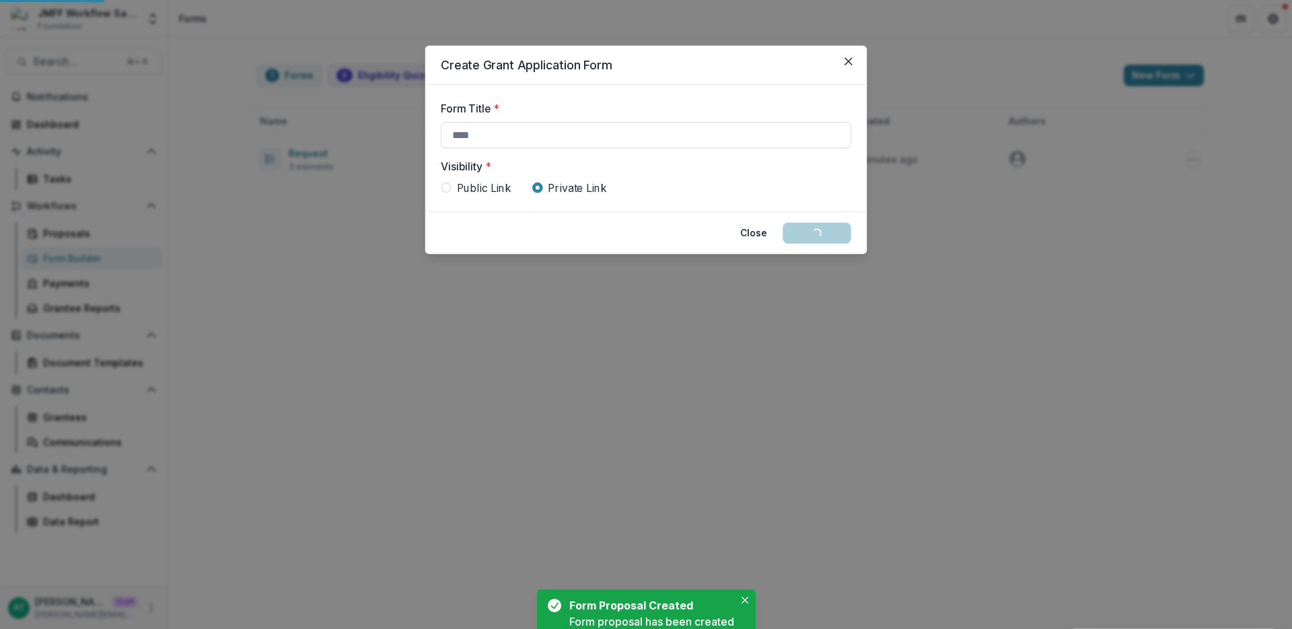 This screenshot has width=1292, height=629. Describe the element at coordinates (484, 187) in the screenshot. I see `span: Public Link` at that location.